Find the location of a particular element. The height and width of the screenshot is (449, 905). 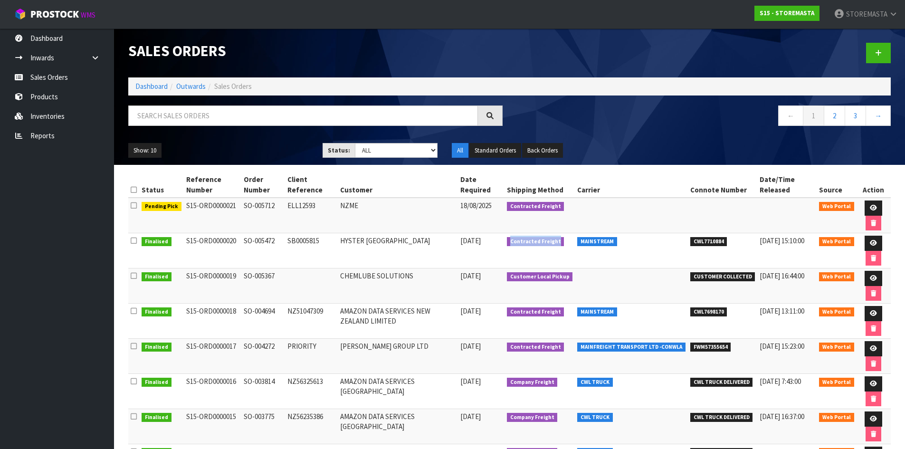

td: SO-003814 is located at coordinates (263, 391).